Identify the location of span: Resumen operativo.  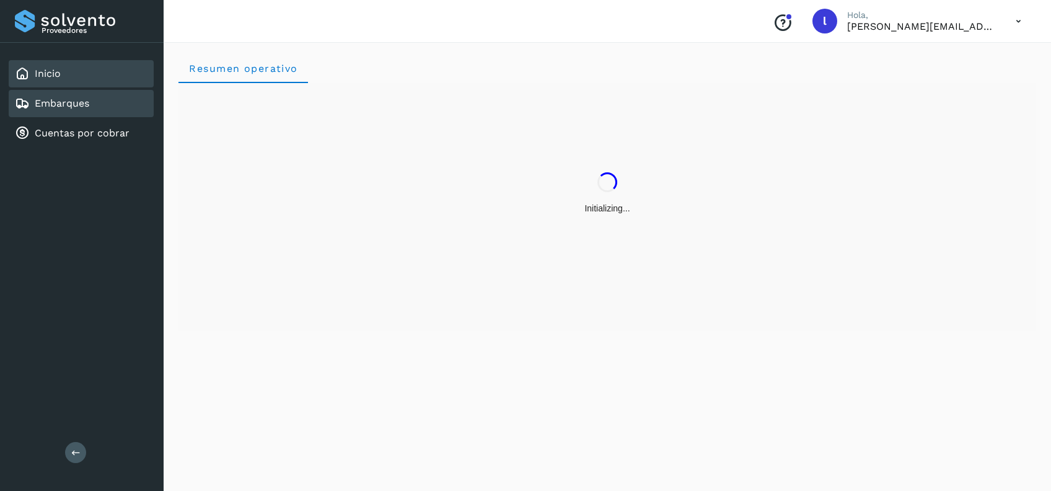
(243, 68).